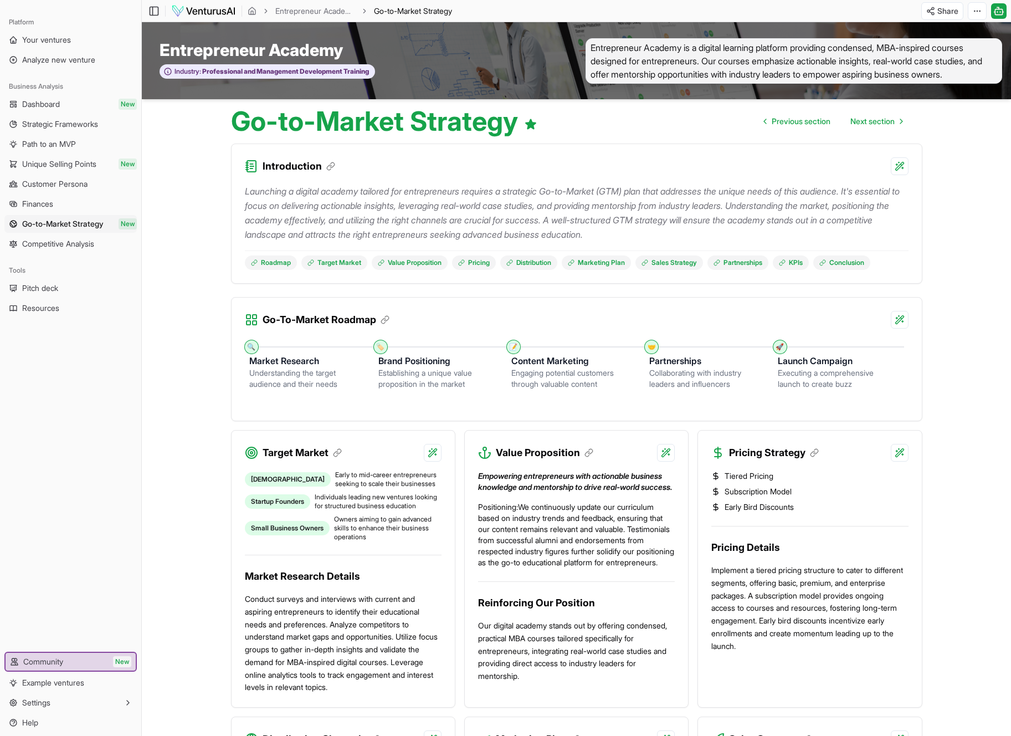  What do you see at coordinates (38, 204) in the screenshot?
I see `span: Finances` at bounding box center [38, 204].